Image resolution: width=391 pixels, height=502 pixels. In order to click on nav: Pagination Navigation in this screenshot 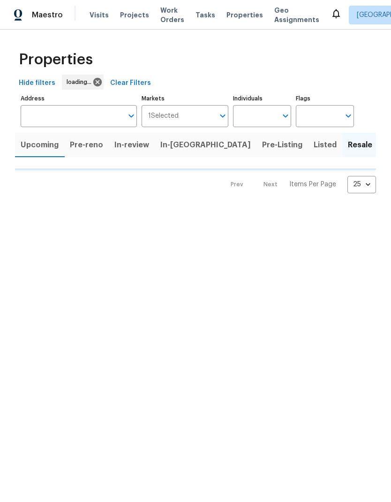, I will do `click(299, 184)`.